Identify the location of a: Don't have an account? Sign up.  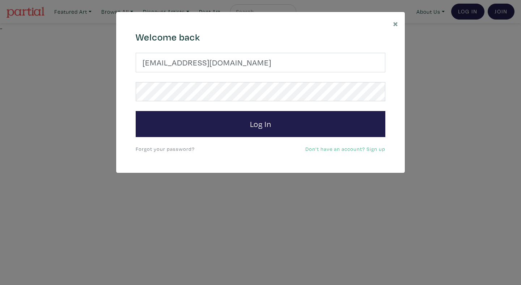
(345, 149).